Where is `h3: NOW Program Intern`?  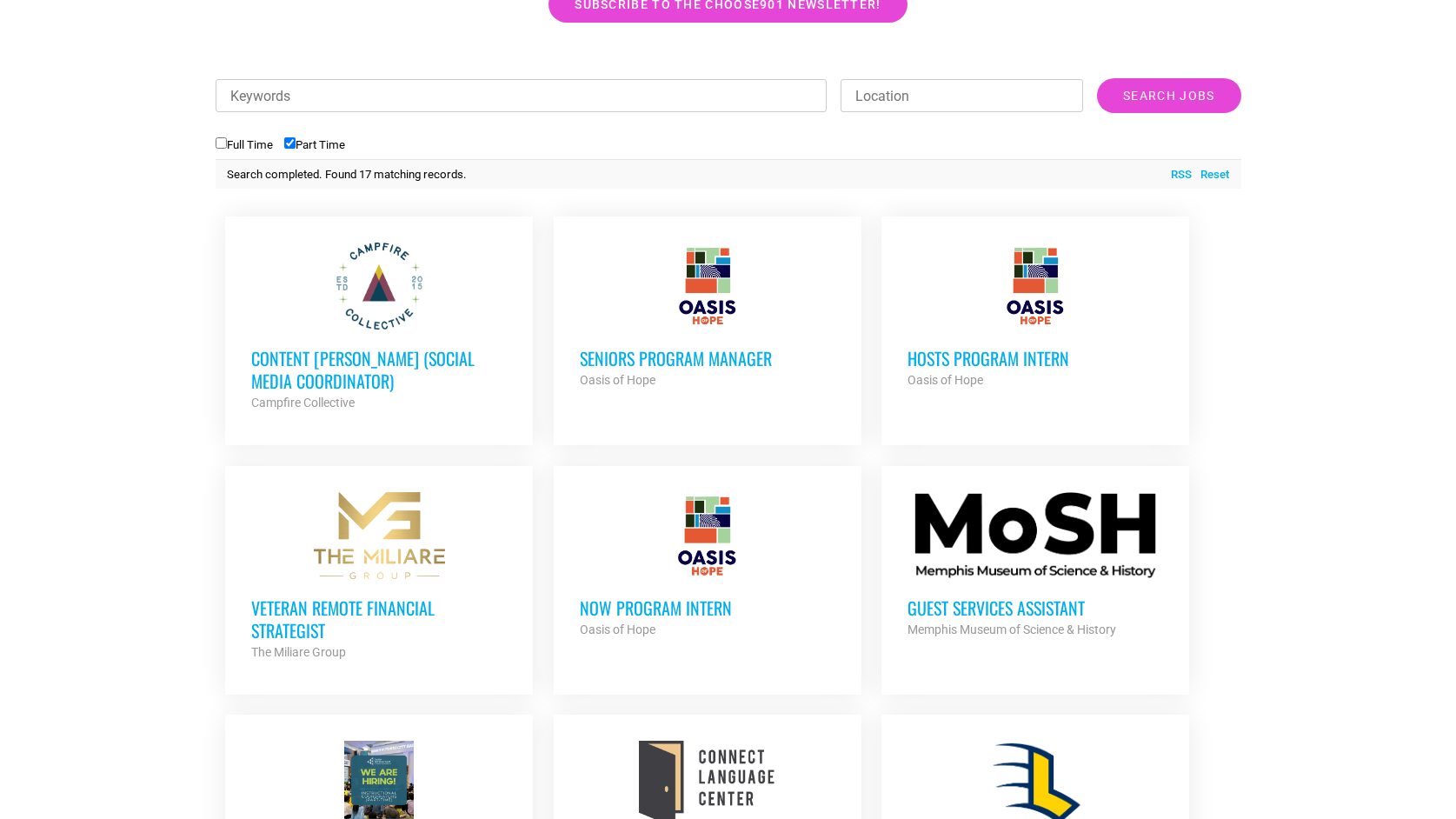 h3: NOW Program Intern is located at coordinates (707, 607).